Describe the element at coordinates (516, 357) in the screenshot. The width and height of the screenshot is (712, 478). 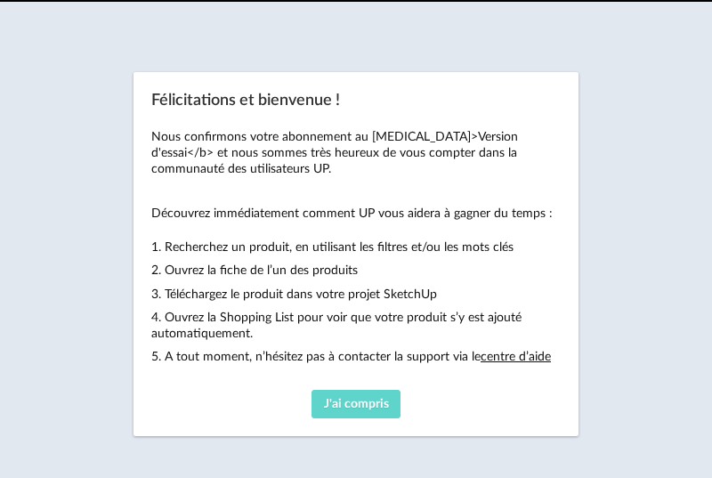
I see `a: centre d’aide` at that location.